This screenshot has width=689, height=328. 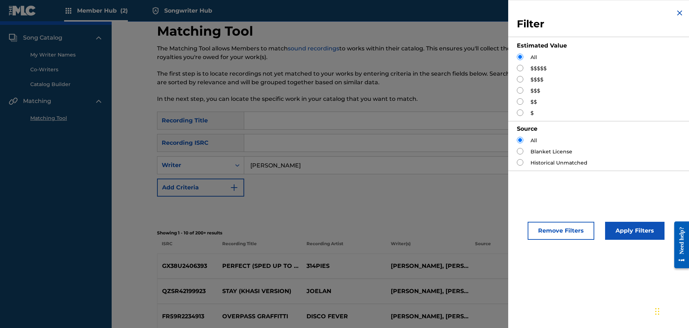 I want to click on p: 314PIES, so click(x=344, y=266).